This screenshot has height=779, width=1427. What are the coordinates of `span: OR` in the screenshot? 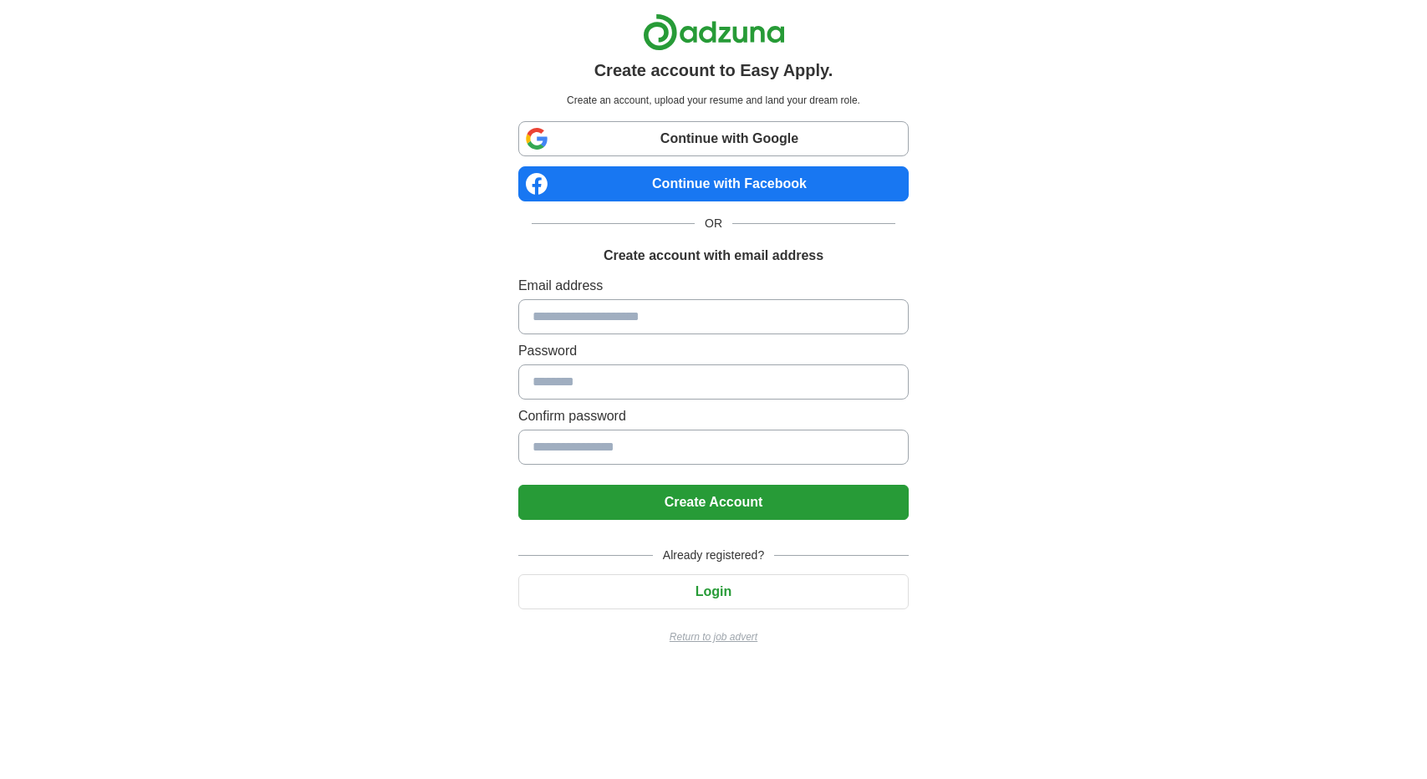 It's located at (713, 223).